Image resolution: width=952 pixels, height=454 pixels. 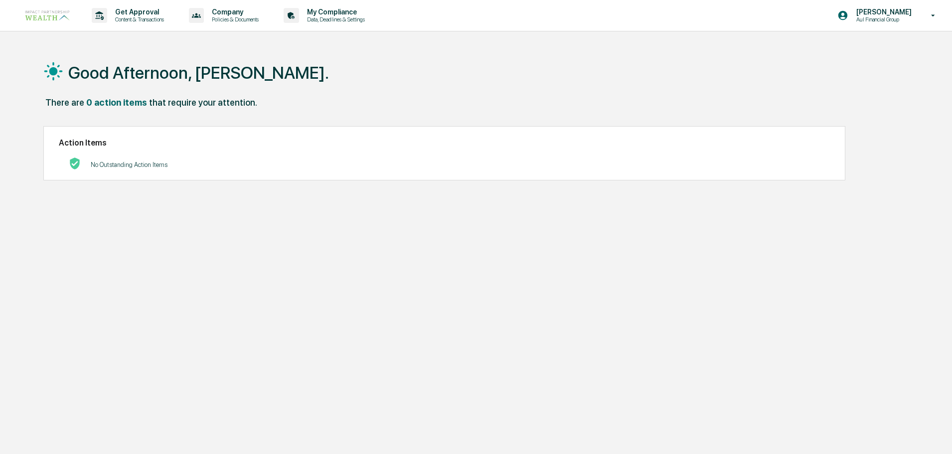 I want to click on p: No Outstanding Action Items, so click(x=129, y=164).